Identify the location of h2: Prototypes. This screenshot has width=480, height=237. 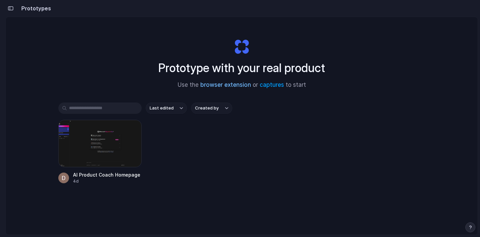
(35, 8).